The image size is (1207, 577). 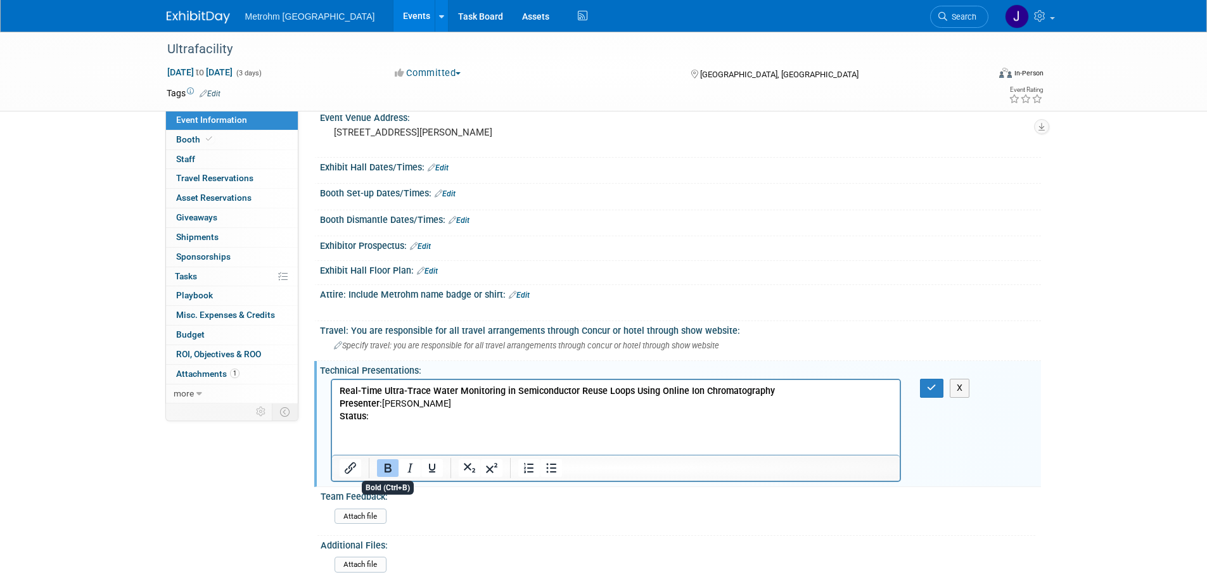 What do you see at coordinates (195, 295) in the screenshot?
I see `span: Playbook` at bounding box center [195, 295].